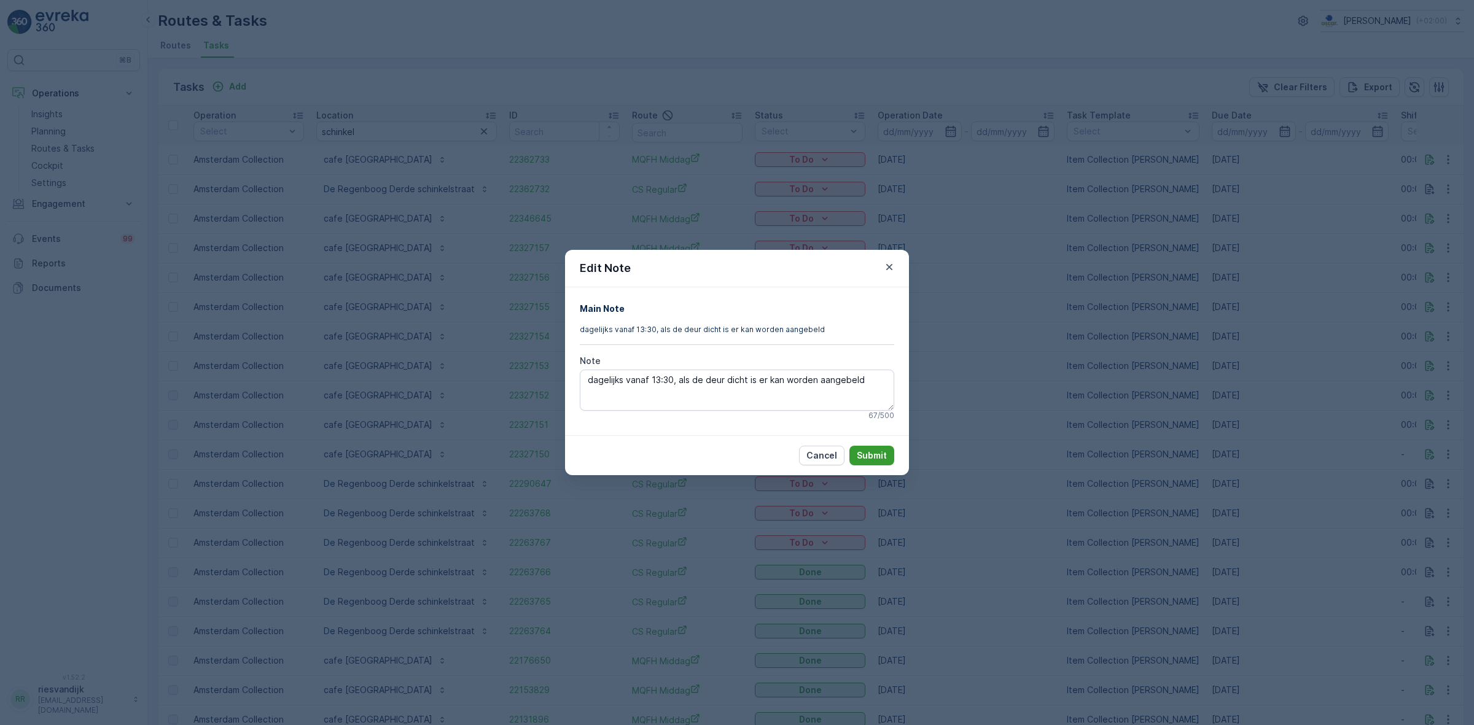 This screenshot has width=1474, height=725. What do you see at coordinates (737, 390) in the screenshot?
I see `textarea: dagelijks vanaf 13:30, als de deur dicht is er kan worden aangebeld` at bounding box center [737, 390].